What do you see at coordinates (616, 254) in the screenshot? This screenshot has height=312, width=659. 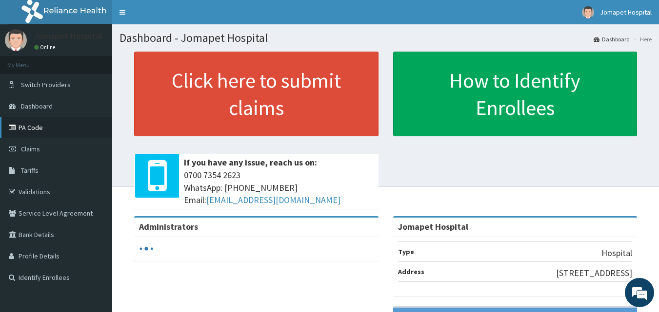 I see `p: Hospital` at bounding box center [616, 254].